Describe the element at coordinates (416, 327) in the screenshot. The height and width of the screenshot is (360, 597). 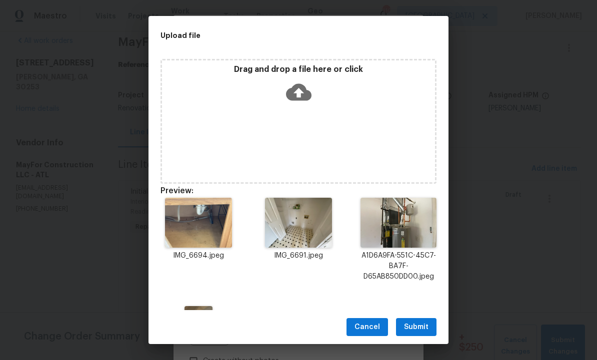
I see `span: Submit` at that location.